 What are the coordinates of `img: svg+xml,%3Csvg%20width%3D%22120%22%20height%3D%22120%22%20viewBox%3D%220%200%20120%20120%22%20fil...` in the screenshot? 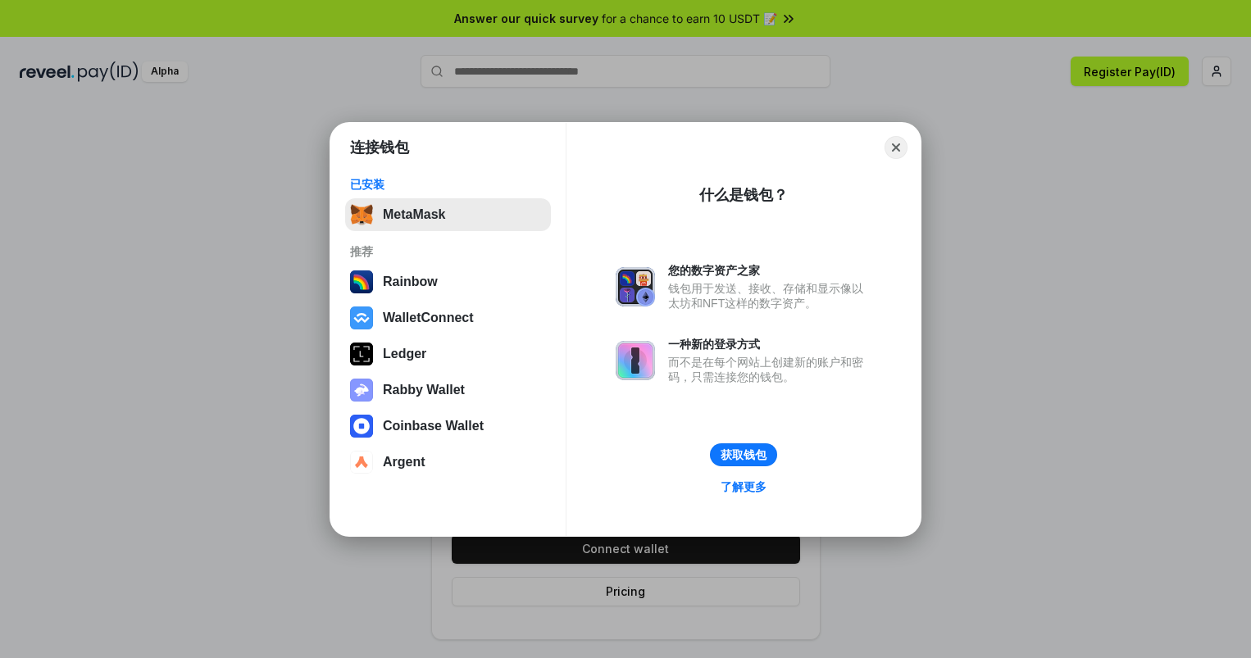 It's located at (361, 282).